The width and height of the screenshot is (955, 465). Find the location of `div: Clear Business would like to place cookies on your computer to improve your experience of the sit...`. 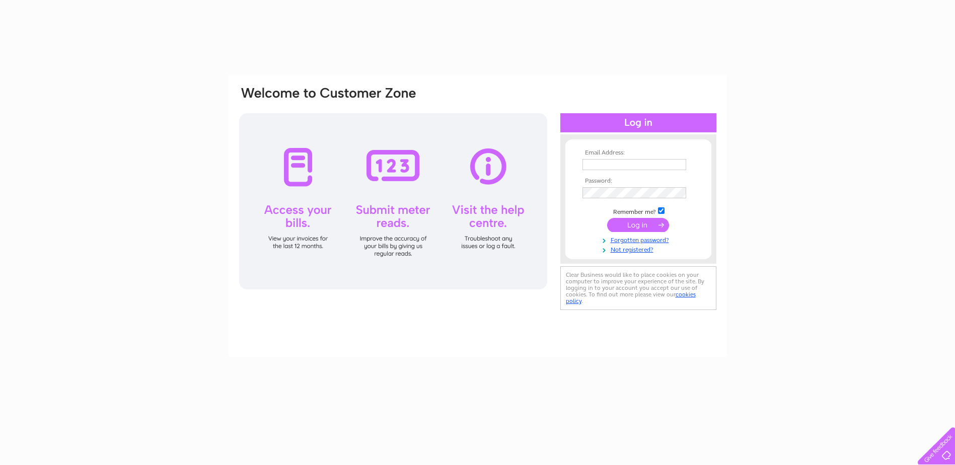

div: Clear Business would like to place cookies on your computer to improve your experience of the sit... is located at coordinates (638, 288).